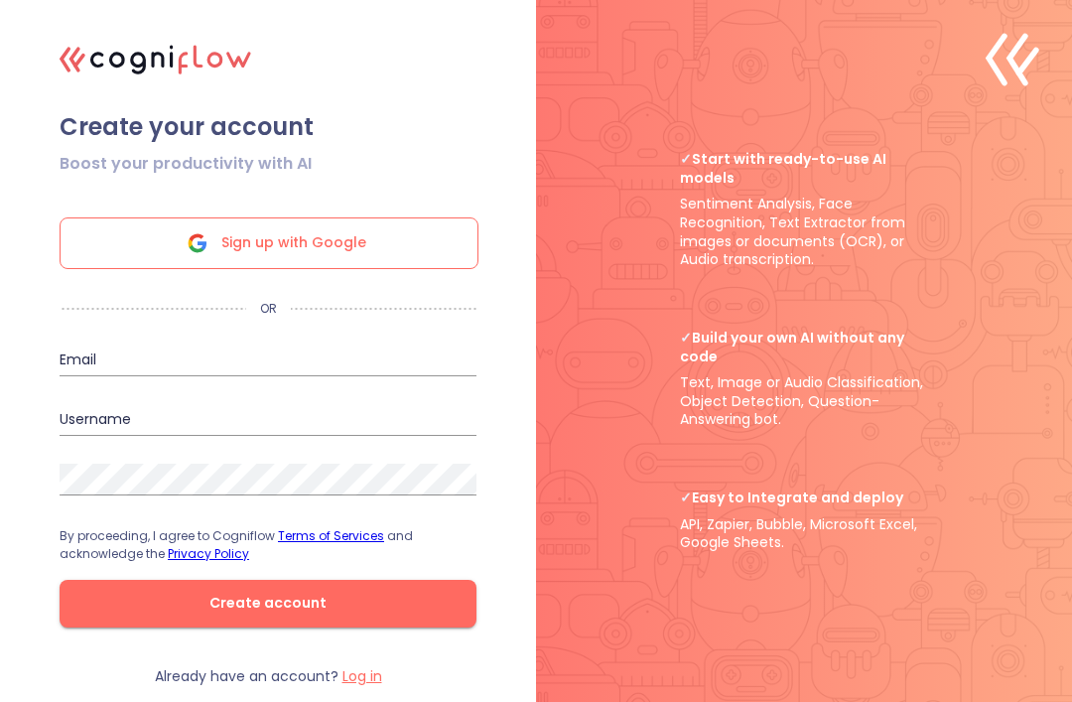 The image size is (1072, 702). What do you see at coordinates (268, 604) in the screenshot?
I see `button: Create account` at bounding box center [268, 604].